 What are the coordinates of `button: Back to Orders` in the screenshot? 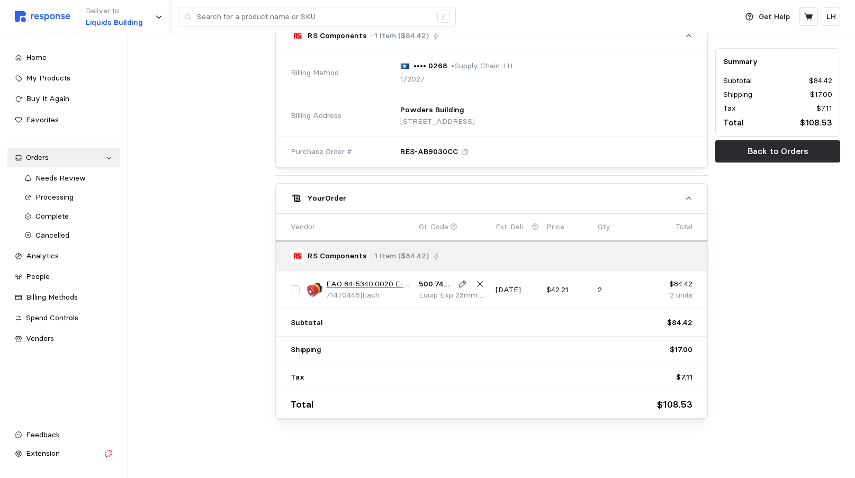 It's located at (777, 151).